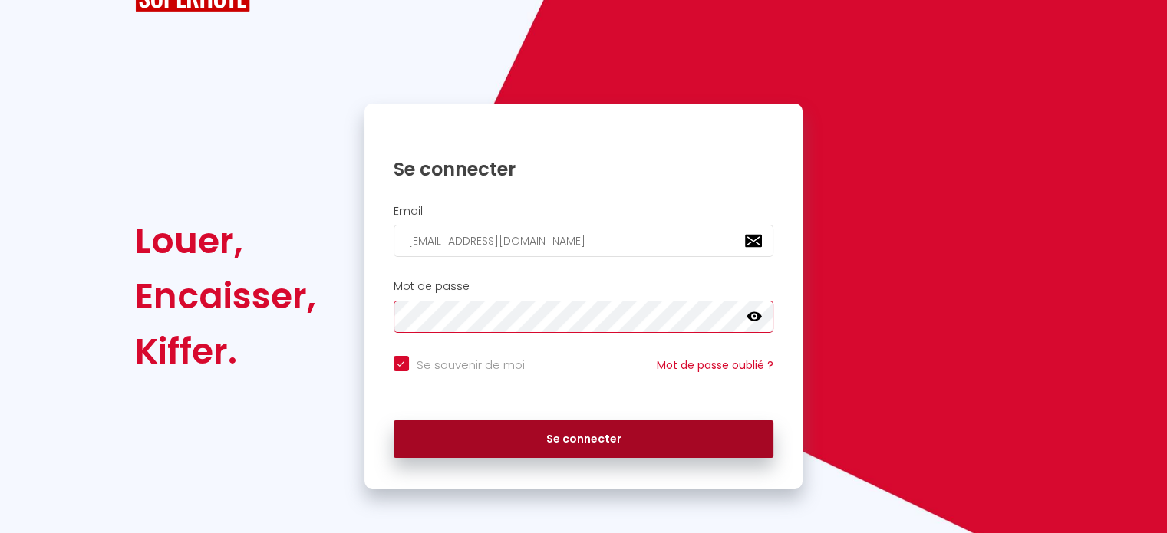  What do you see at coordinates (584, 241) in the screenshot?
I see `input: Ton Email` at bounding box center [584, 241].